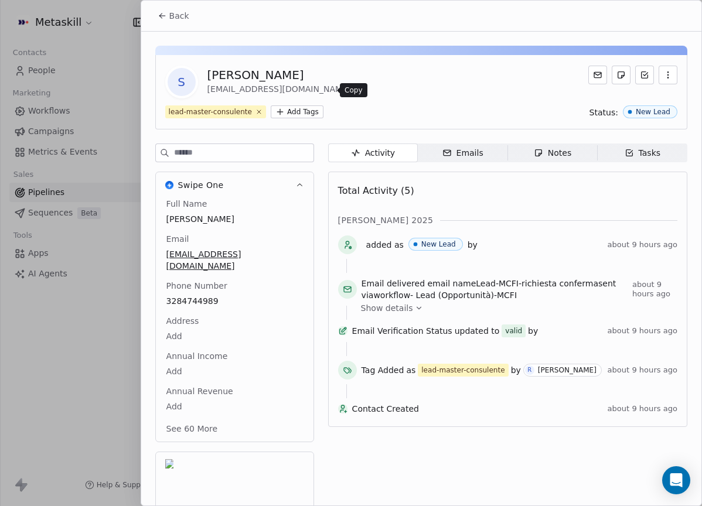 Image resolution: width=702 pixels, height=506 pixels. Describe the element at coordinates (385, 245) in the screenshot. I see `span: added as` at that location.